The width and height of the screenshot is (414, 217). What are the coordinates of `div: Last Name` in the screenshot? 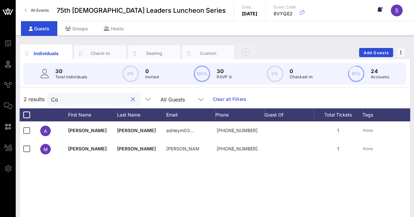 It's located at (142, 115).